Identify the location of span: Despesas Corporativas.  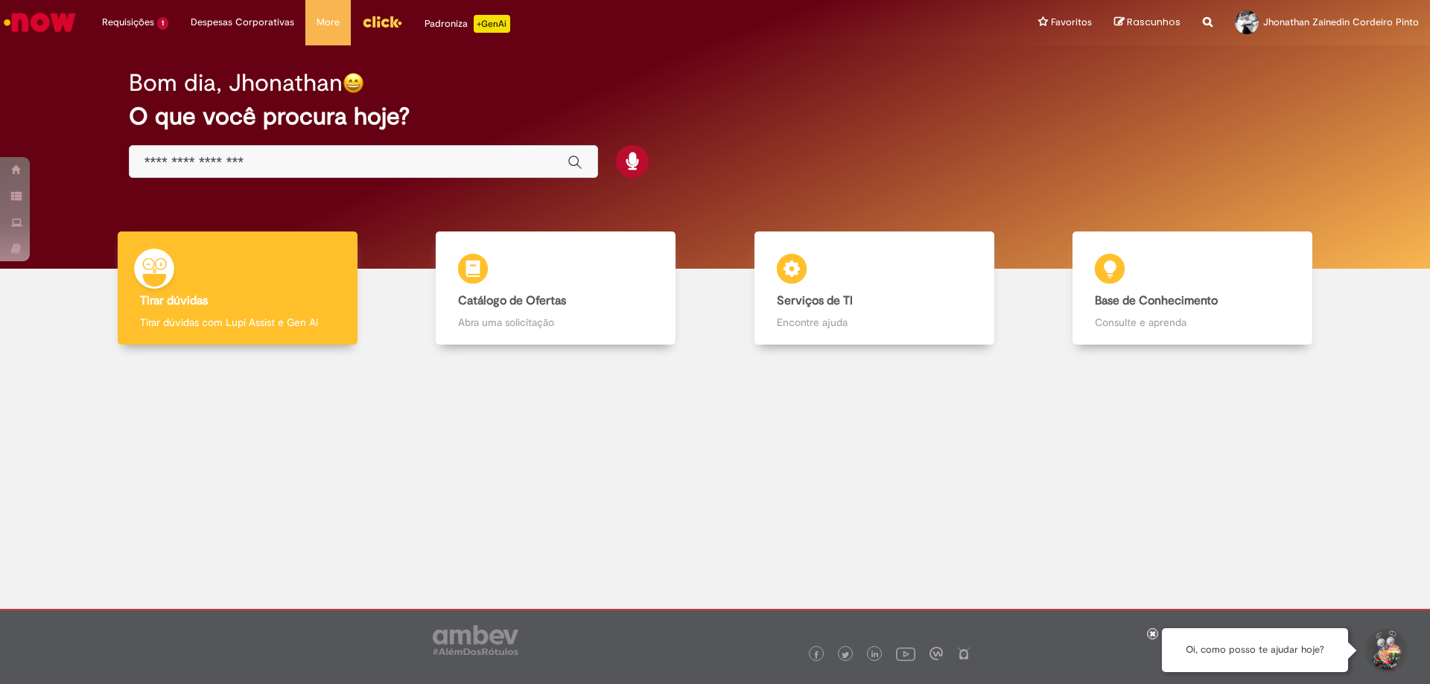
(242, 22).